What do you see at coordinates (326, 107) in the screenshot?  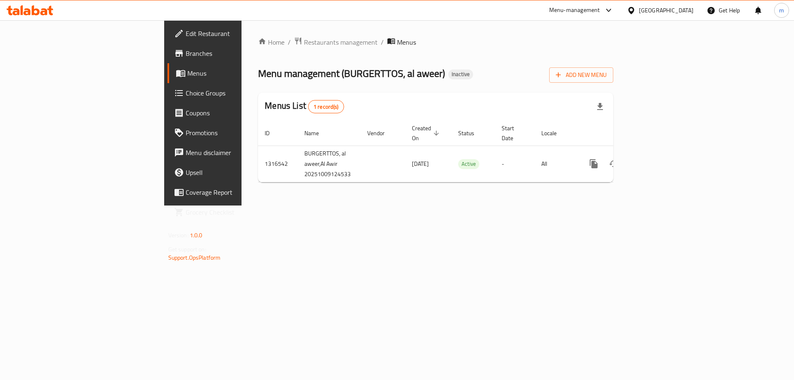 I see `span: 1 record(s)` at bounding box center [326, 107].